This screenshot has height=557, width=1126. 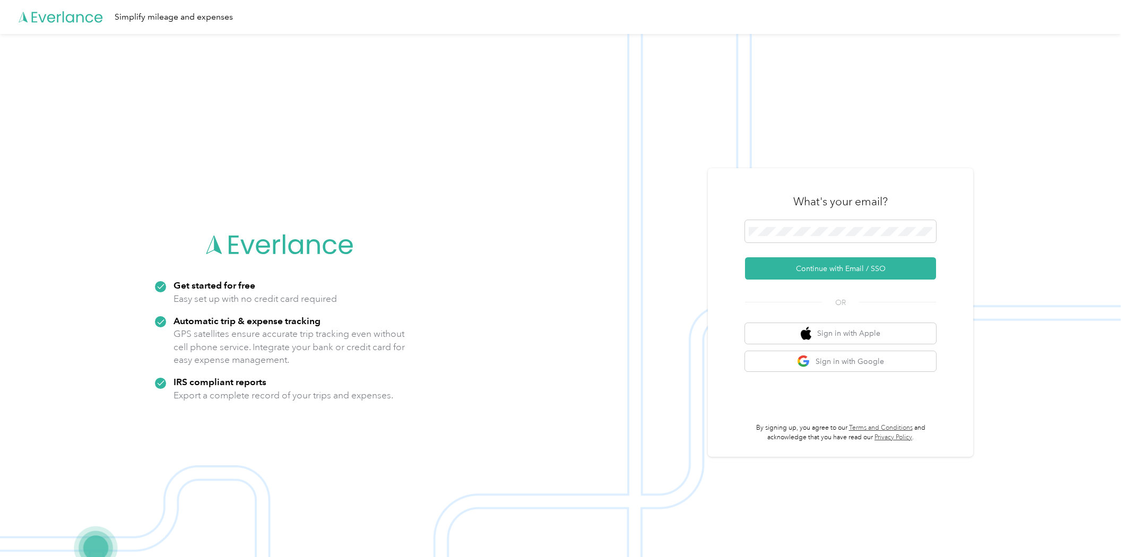 What do you see at coordinates (840, 202) in the screenshot?
I see `h3: What's your email?` at bounding box center [840, 202].